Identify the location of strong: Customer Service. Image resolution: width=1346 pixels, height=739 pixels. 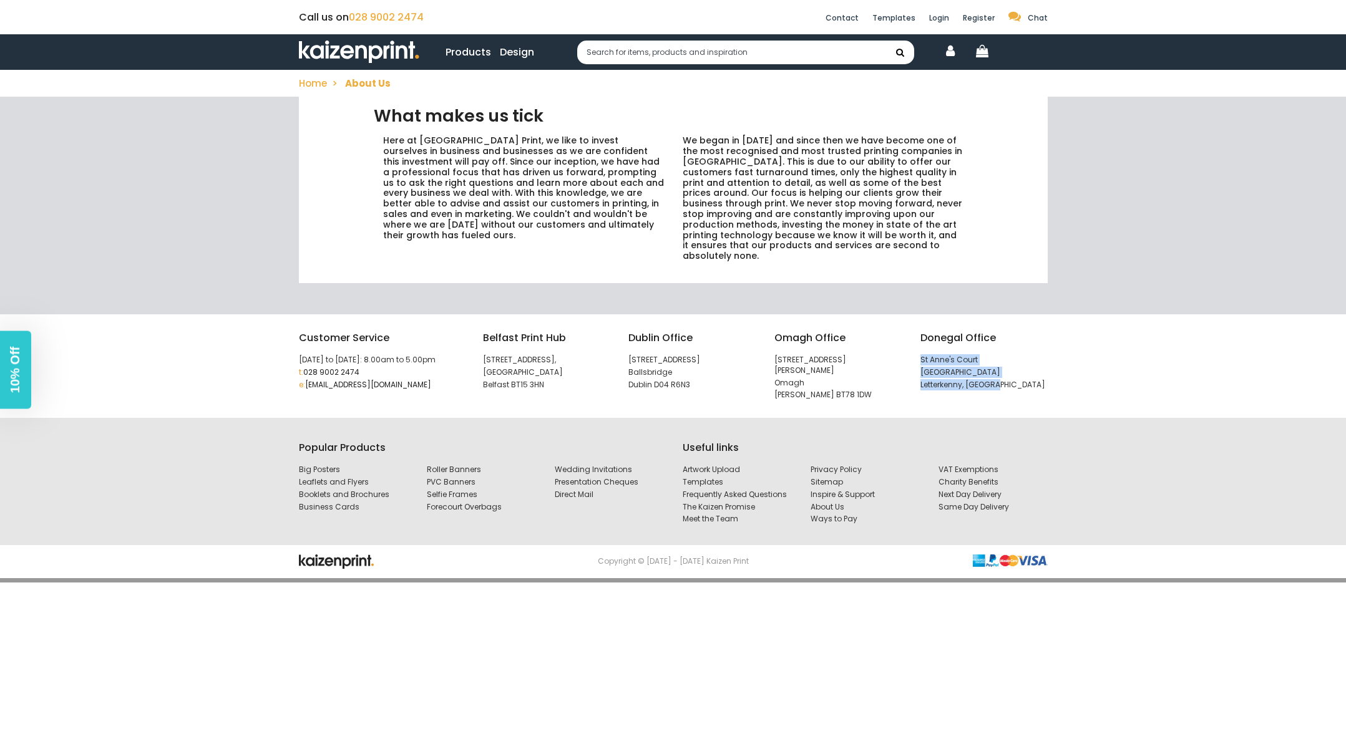
(381, 338).